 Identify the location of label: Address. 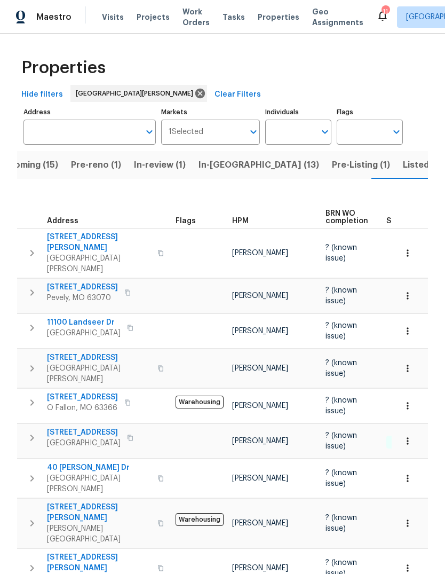
(90, 112).